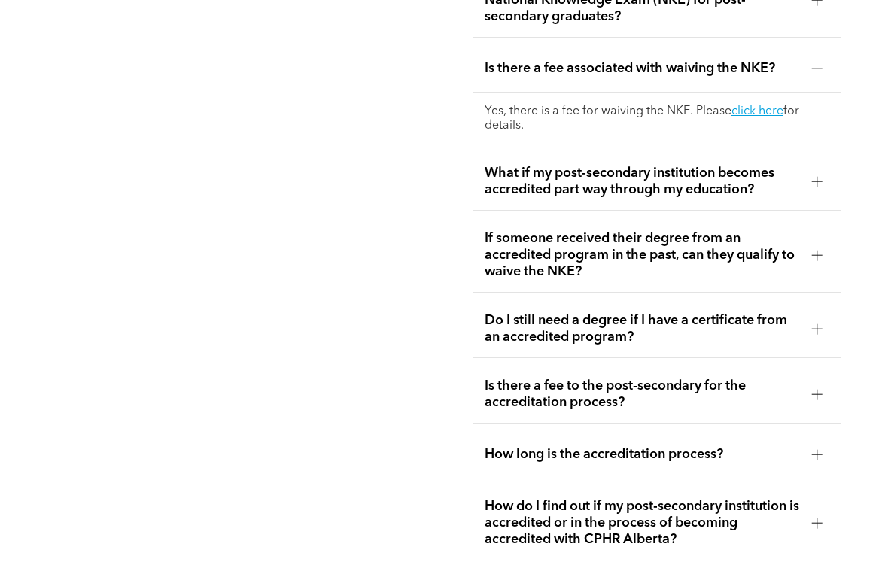  What do you see at coordinates (642, 454) in the screenshot?
I see `span: How long is the accreditation process?` at bounding box center [642, 454].